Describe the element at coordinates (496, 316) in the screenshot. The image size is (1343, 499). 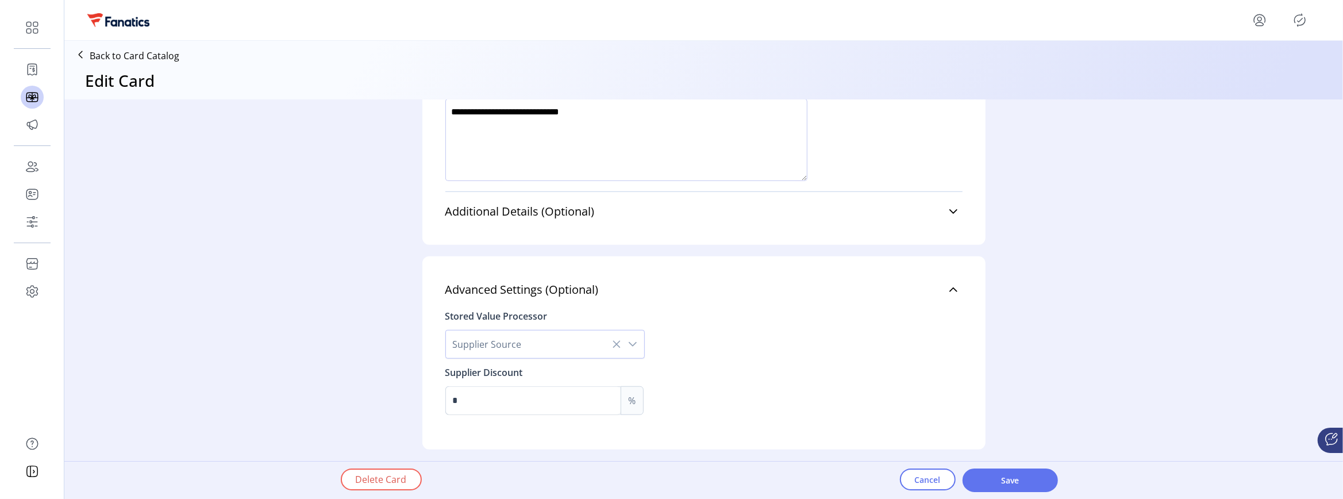
I see `div: Stored Value Processor` at that location.